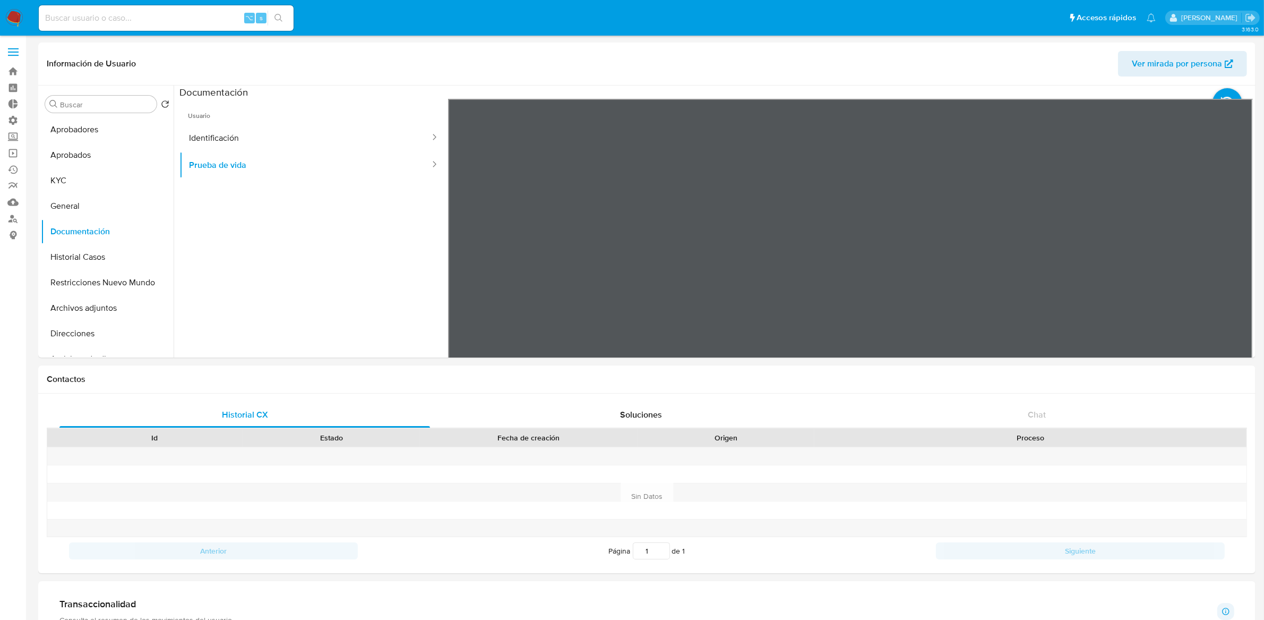  I want to click on button: Aprobados, so click(107, 155).